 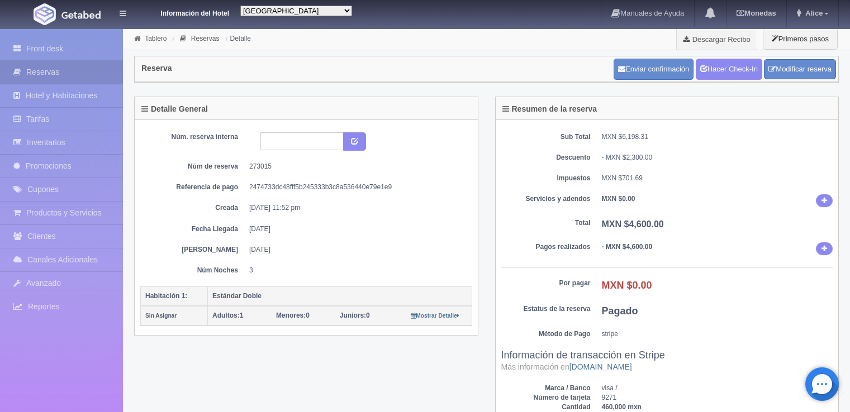 What do you see at coordinates (174, 109) in the screenshot?
I see `h4: Detalle General` at bounding box center [174, 109].